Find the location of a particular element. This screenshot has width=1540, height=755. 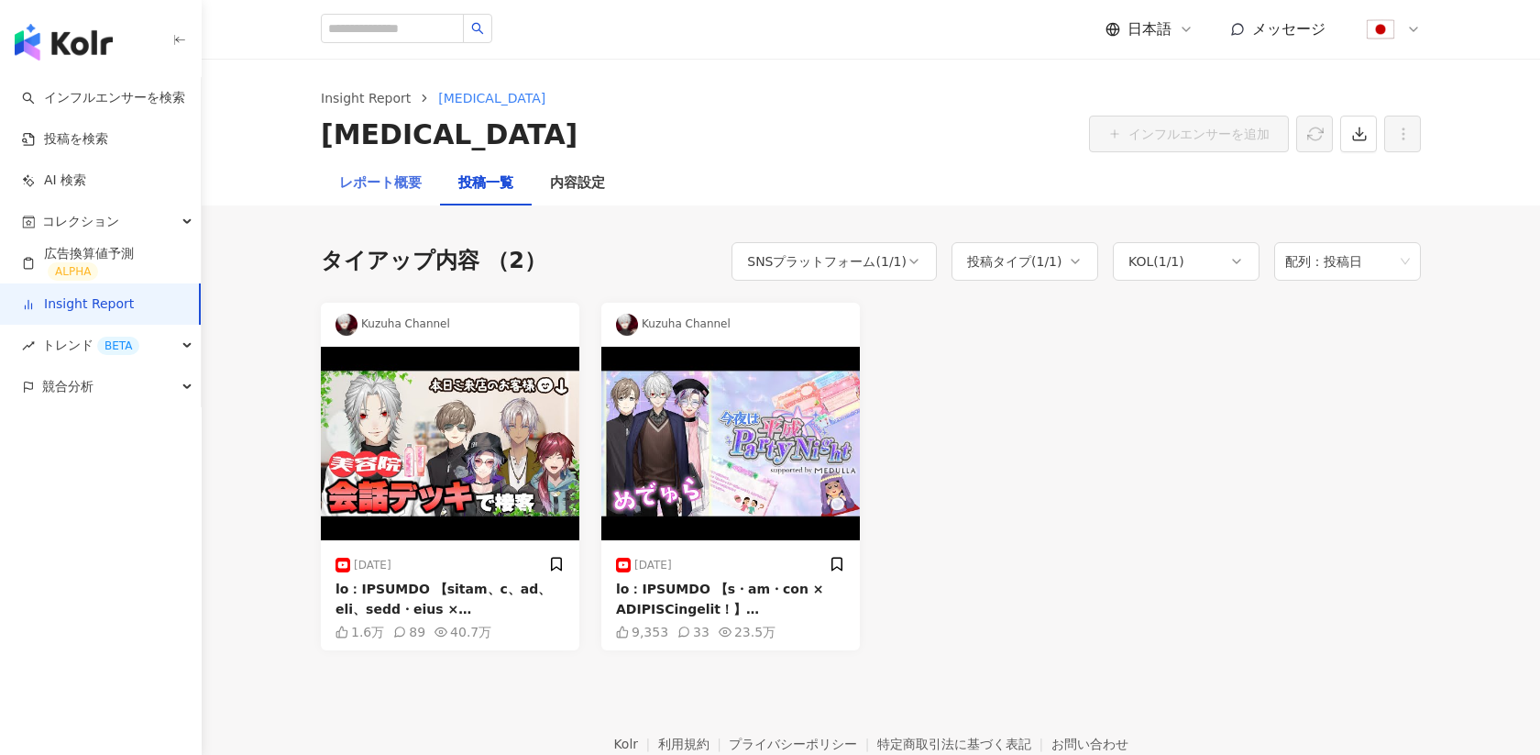

div: BETA is located at coordinates (118, 346).